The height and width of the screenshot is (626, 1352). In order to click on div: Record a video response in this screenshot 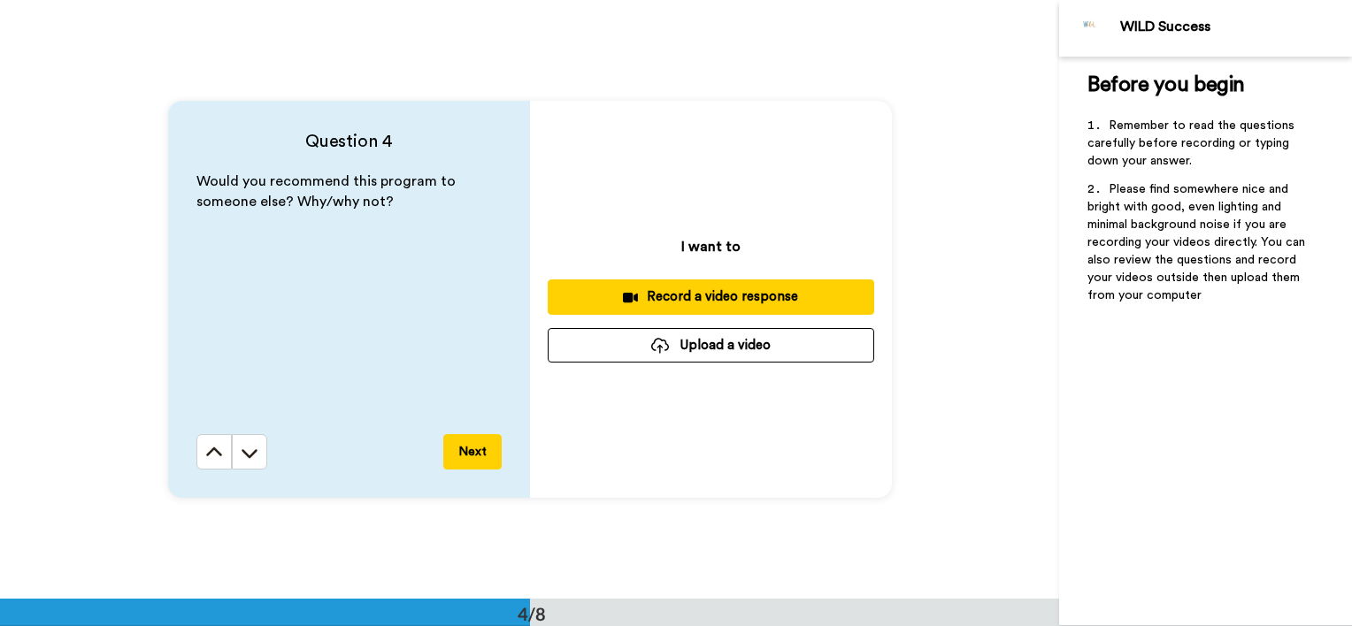, I will do `click(711, 296)`.